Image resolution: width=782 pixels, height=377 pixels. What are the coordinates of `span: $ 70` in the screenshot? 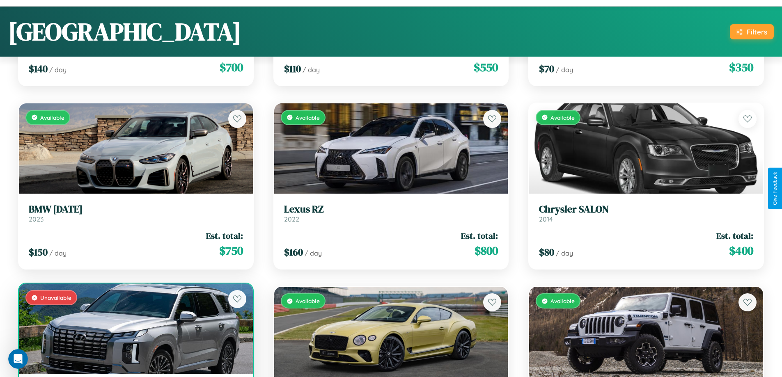 It's located at (546, 69).